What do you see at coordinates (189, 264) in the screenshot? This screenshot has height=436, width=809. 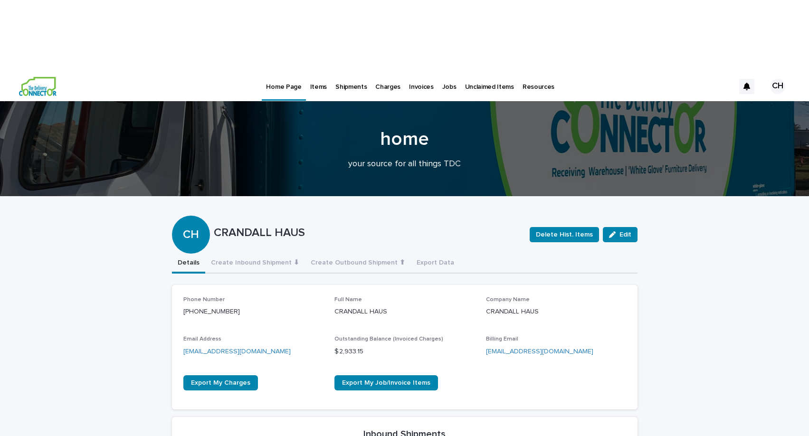 I see `button: Details` at bounding box center [189, 264].